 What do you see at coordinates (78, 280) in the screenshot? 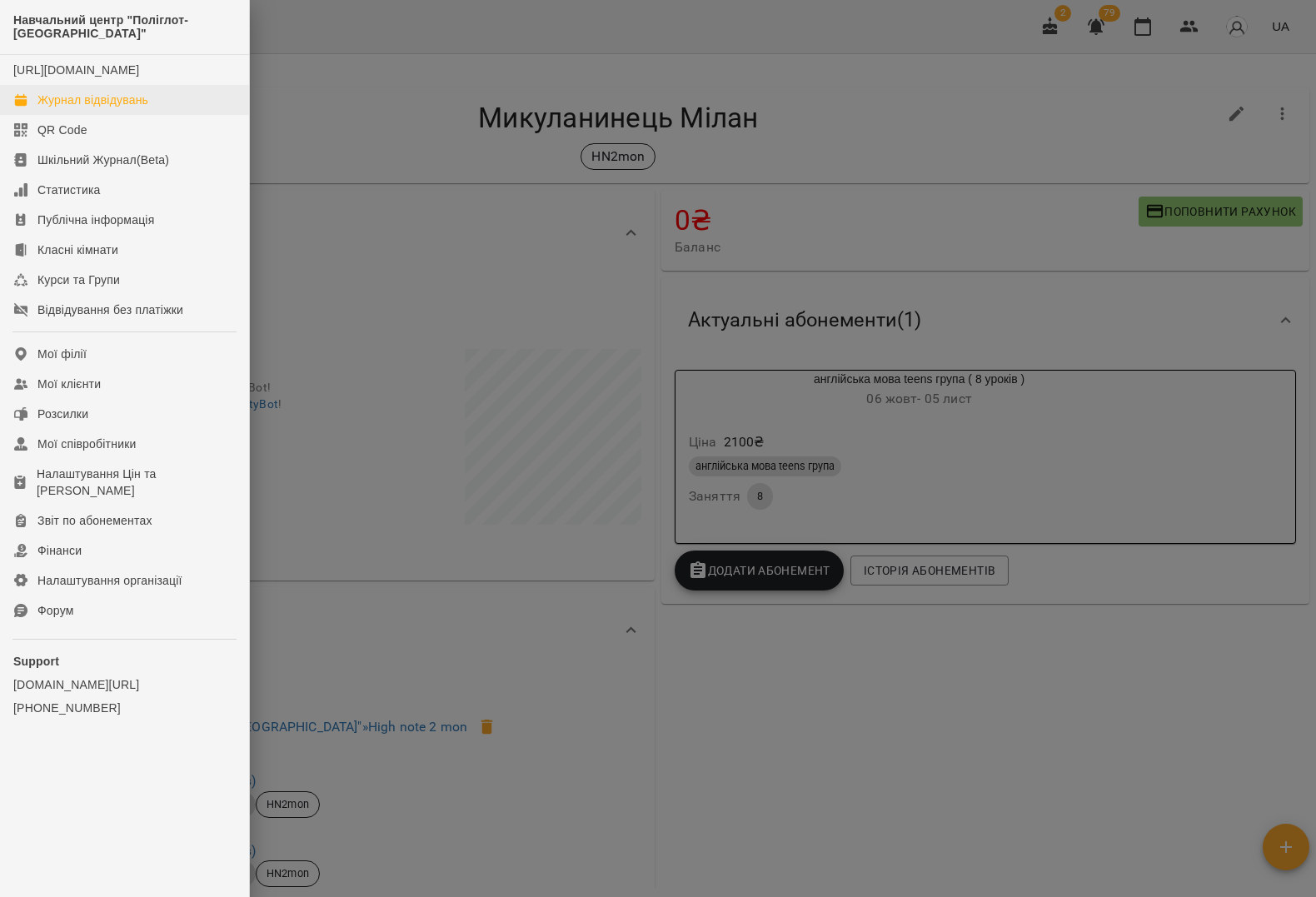
I see `div: Курси та Групи` at bounding box center [78, 280].